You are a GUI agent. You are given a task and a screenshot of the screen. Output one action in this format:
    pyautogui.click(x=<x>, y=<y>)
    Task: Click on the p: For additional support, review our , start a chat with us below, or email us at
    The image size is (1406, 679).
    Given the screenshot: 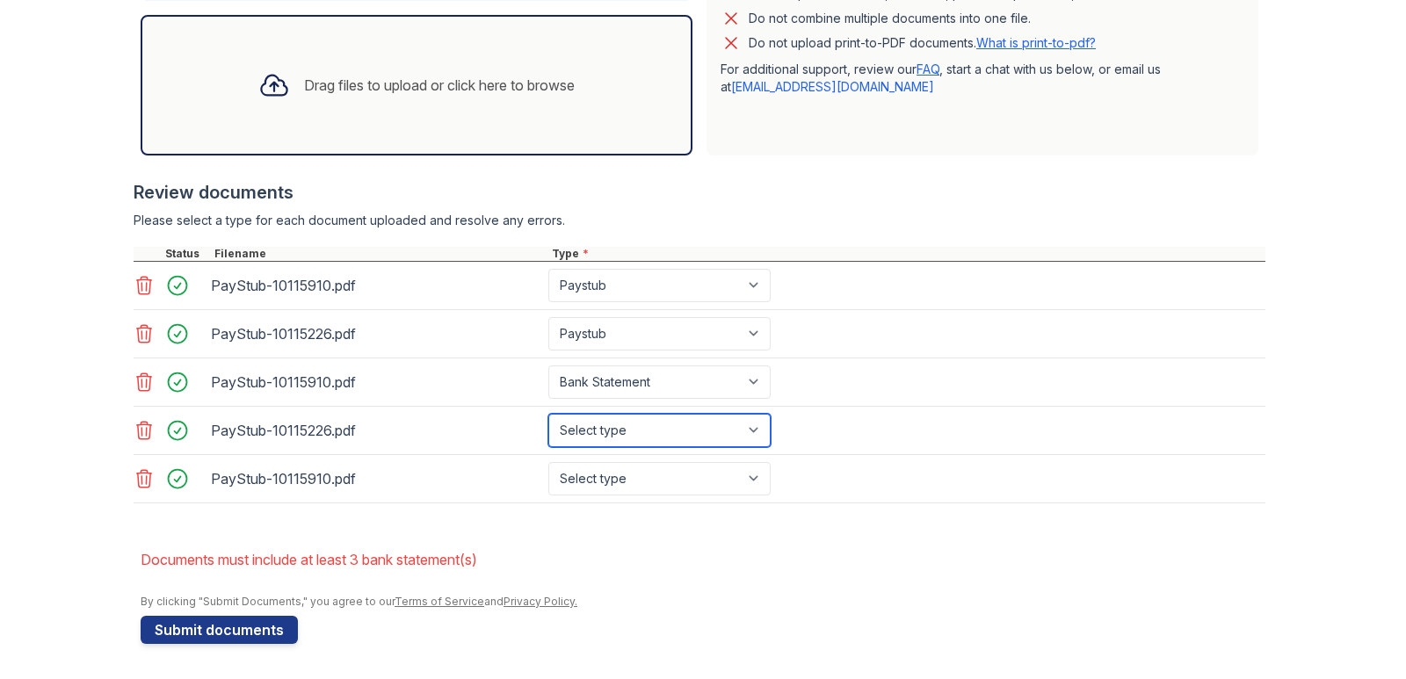 What is the action you would take?
    pyautogui.click(x=983, y=78)
    